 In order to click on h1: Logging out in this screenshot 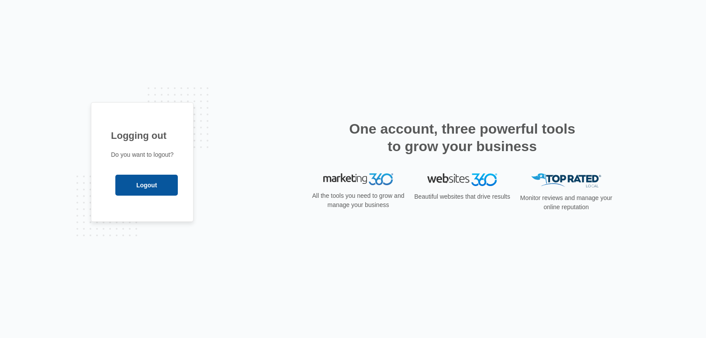, I will do `click(142, 136)`.